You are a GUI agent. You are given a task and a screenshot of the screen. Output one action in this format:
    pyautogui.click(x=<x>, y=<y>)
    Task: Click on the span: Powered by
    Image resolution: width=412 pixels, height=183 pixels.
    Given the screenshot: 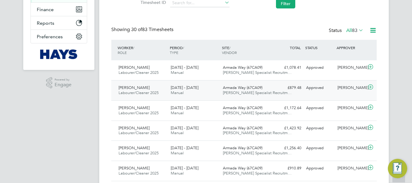 What is the action you would take?
    pyautogui.click(x=63, y=80)
    